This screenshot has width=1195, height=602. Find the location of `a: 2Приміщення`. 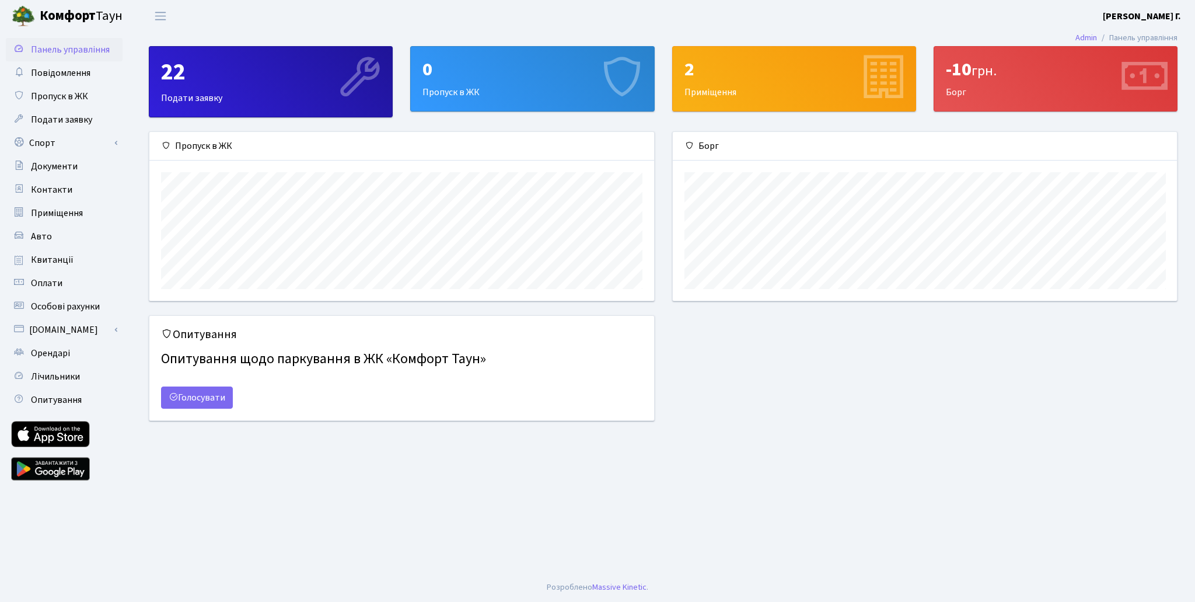

a: 2Приміщення is located at coordinates (794, 79).